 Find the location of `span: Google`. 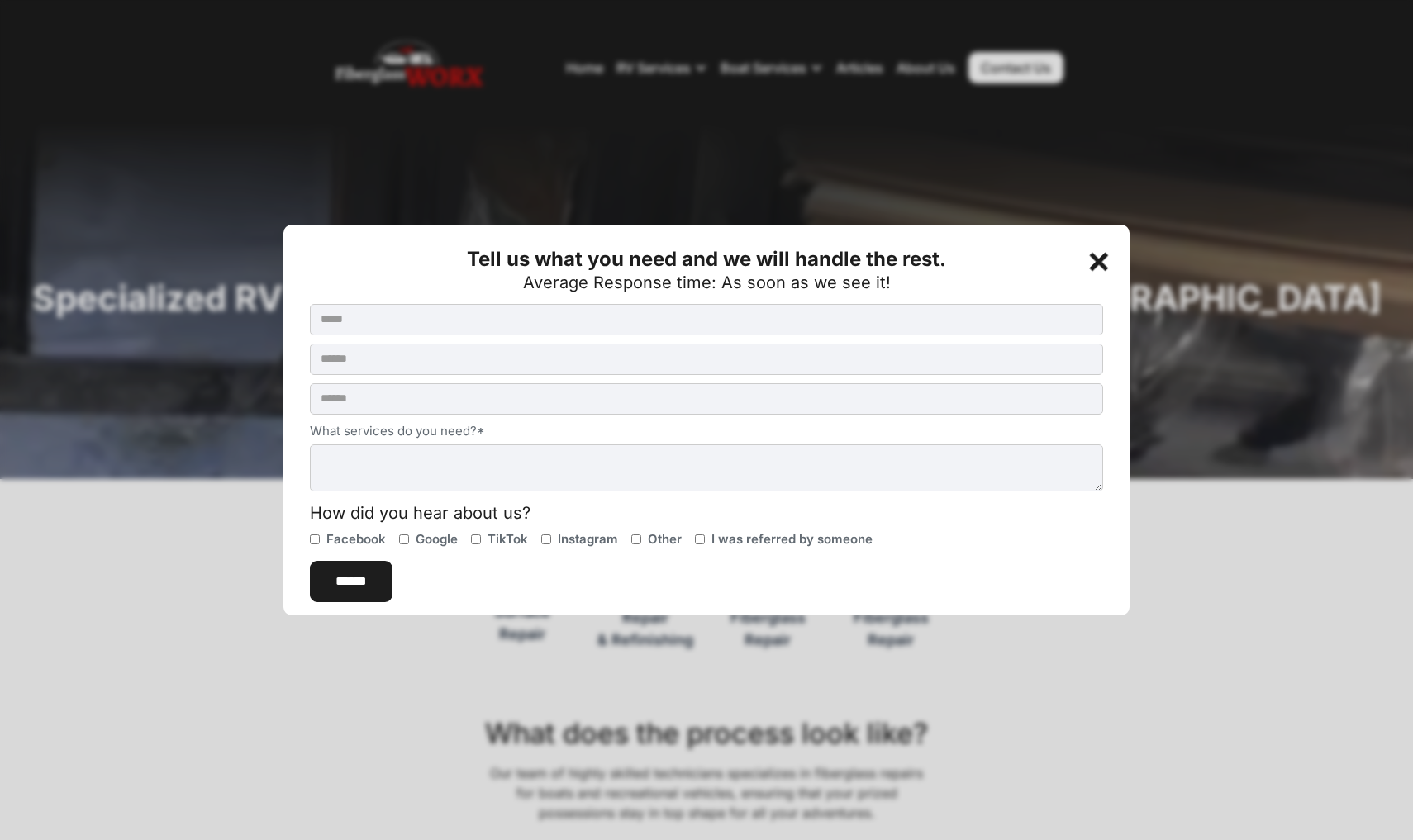

span: Google is located at coordinates (436, 539).